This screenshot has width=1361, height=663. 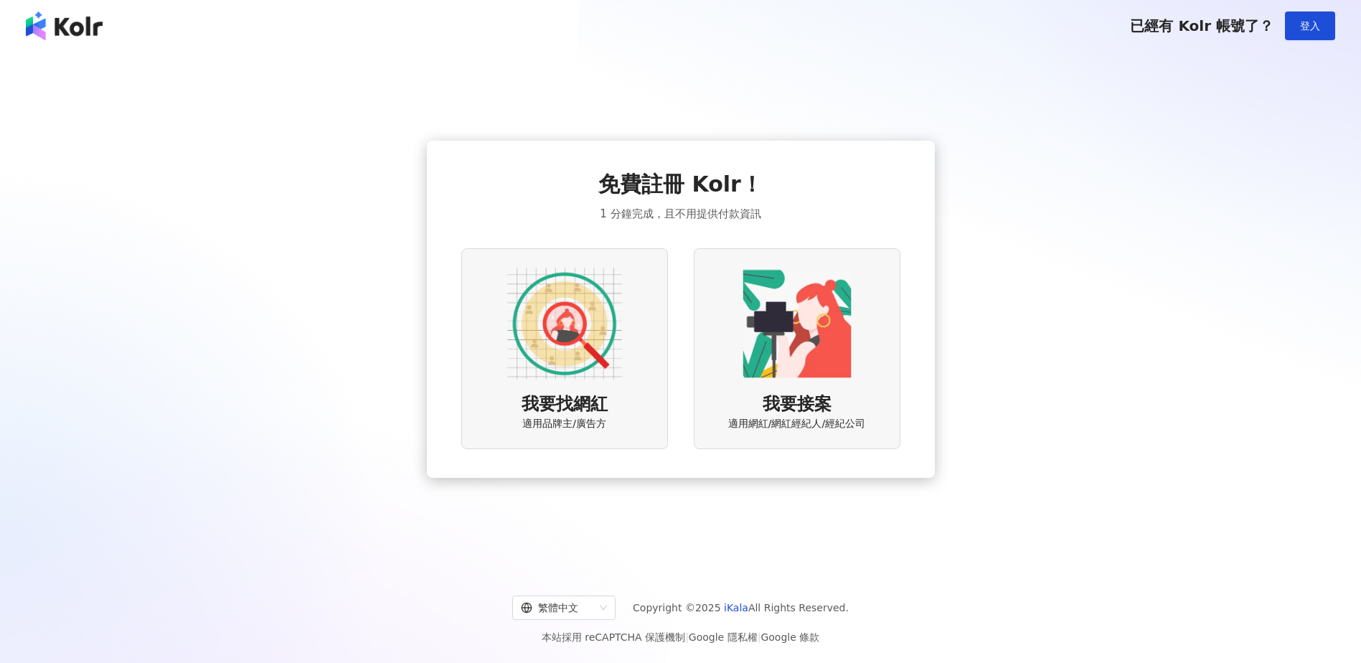 I want to click on span: 免費註冊 Kolr！, so click(x=680, y=184).